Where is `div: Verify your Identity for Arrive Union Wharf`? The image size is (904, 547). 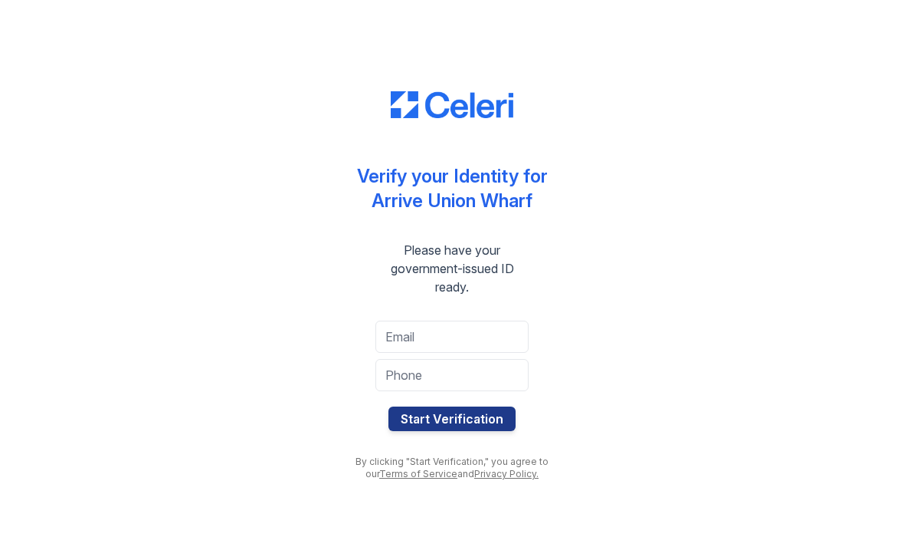
div: Verify your Identity for Arrive Union Wharf is located at coordinates (452, 189).